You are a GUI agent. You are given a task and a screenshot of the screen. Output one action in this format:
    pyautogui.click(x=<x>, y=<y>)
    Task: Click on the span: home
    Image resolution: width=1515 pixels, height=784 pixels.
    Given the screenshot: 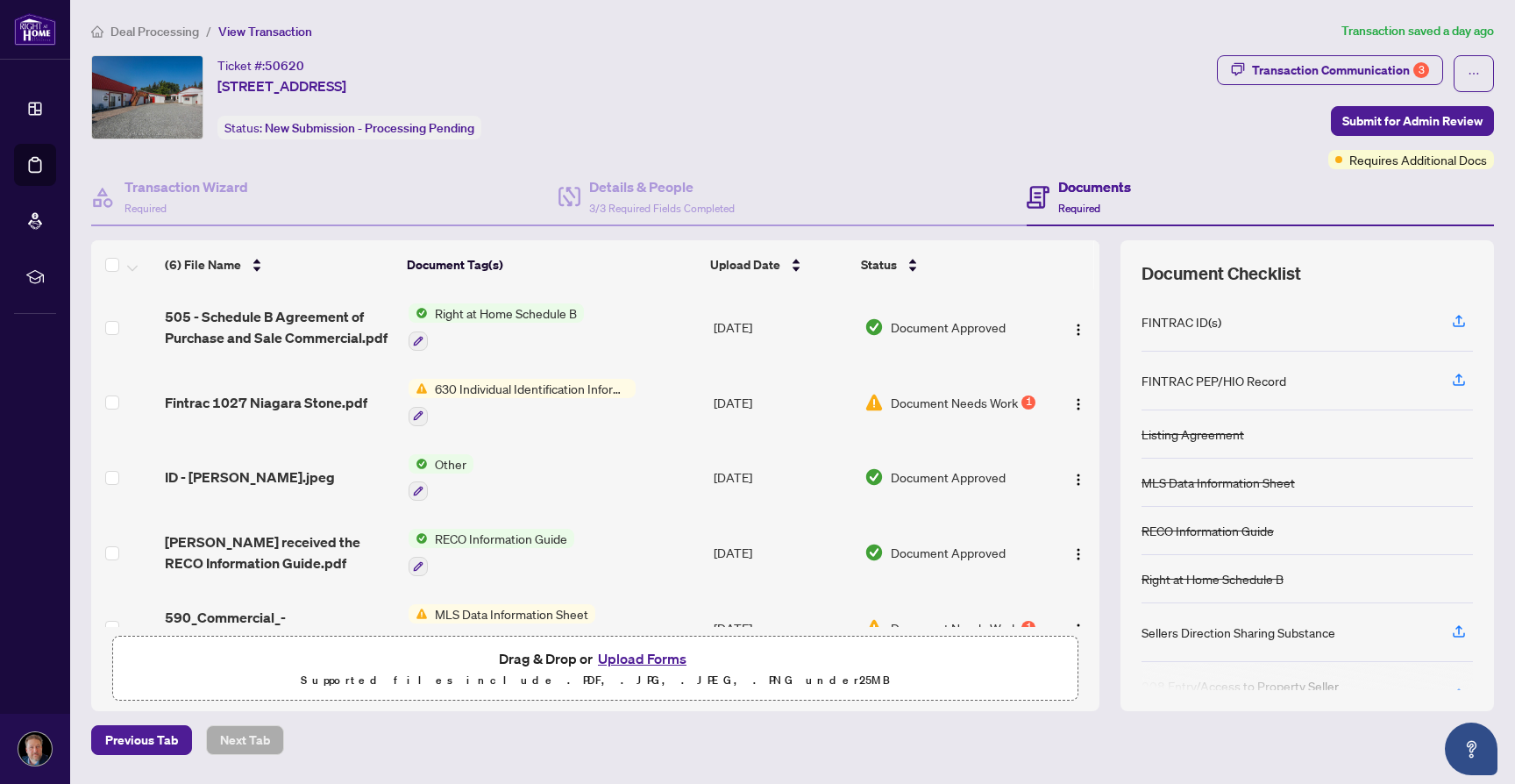 What is the action you would take?
    pyautogui.click(x=98, y=32)
    